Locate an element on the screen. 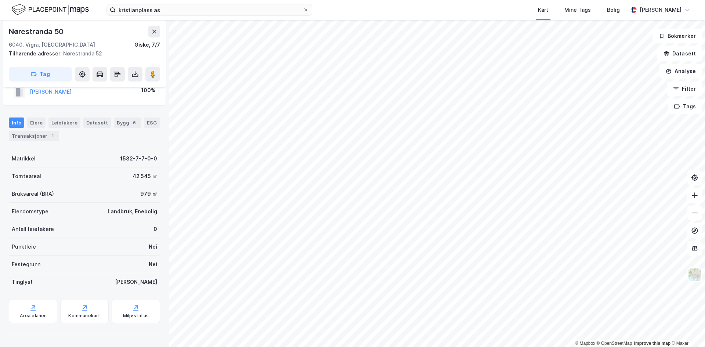 This screenshot has height=347, width=705. a: Improve this map is located at coordinates (652, 343).